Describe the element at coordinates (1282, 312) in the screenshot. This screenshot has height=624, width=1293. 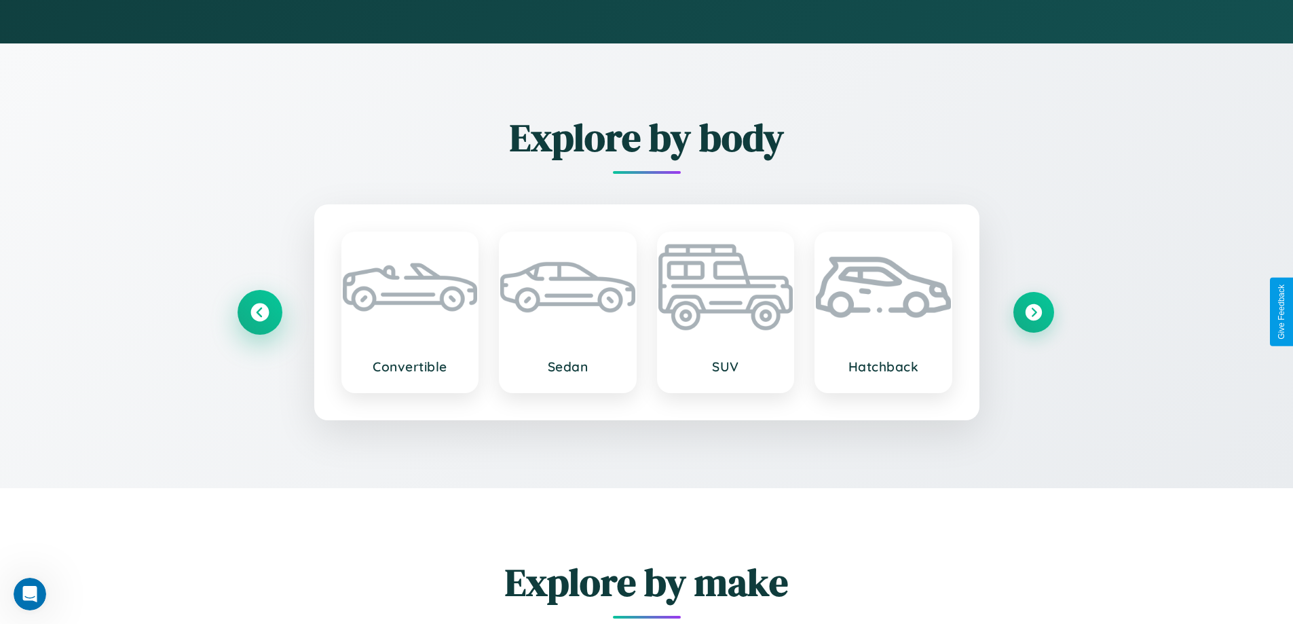
I see `div: Give Feedback` at that location.